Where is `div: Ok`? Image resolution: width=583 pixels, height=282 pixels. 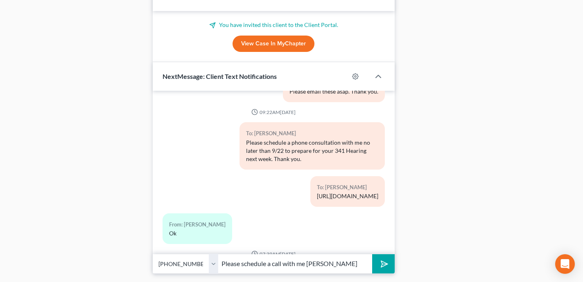
div: Ok is located at coordinates (197, 234).